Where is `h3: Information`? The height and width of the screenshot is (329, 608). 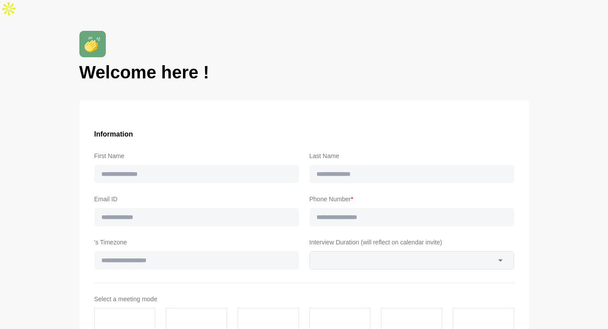
h3: Information is located at coordinates (304, 134).